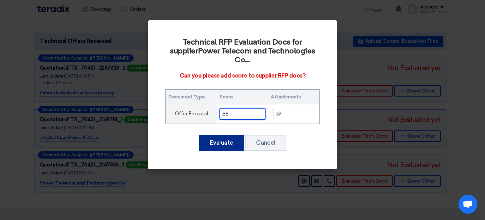 The width and height of the screenshot is (485, 220). Describe the element at coordinates (192, 114) in the screenshot. I see `td: Offer Proposal` at that location.